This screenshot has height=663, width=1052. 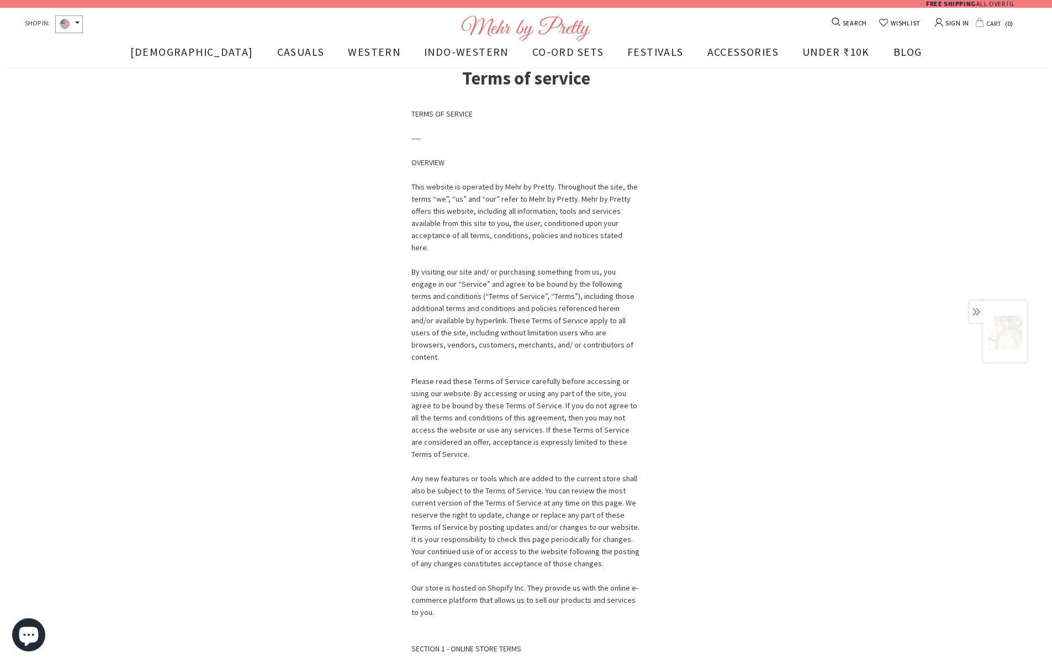 I want to click on span: UNDER ₹10K, so click(x=836, y=51).